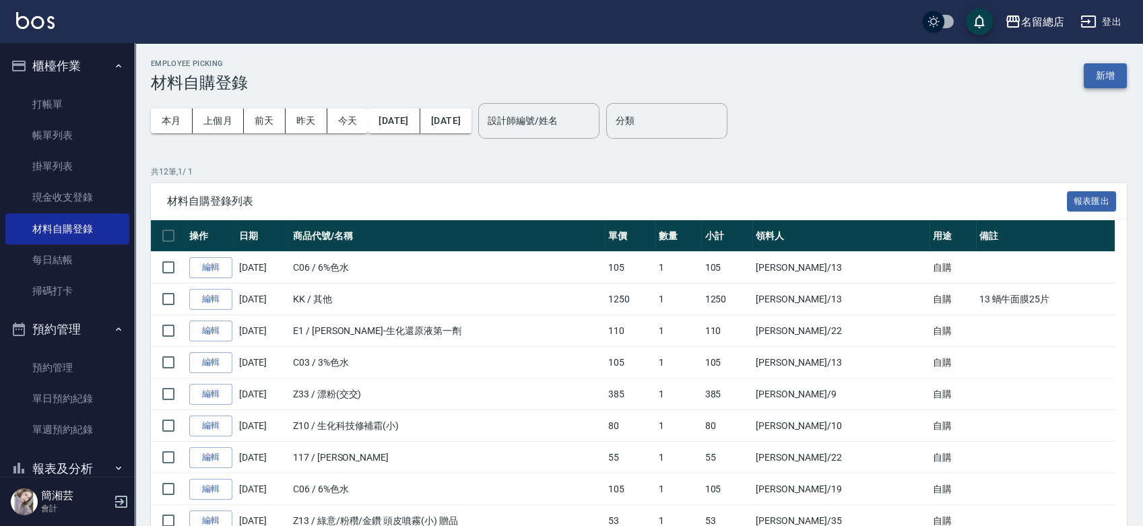  What do you see at coordinates (67, 368) in the screenshot?
I see `a: 預約管理` at bounding box center [67, 368].